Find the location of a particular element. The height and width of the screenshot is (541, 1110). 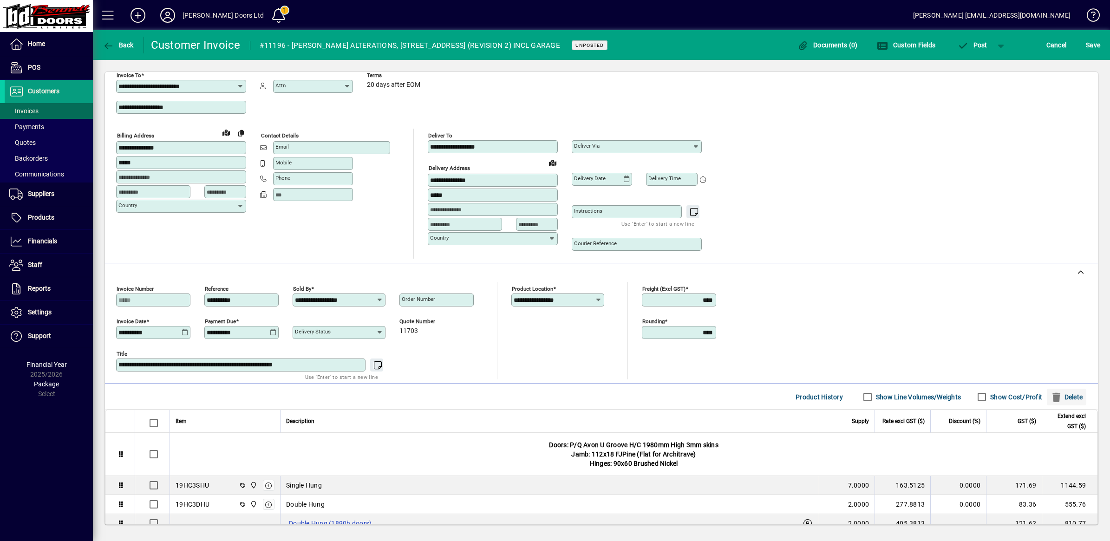

button: Copy to Delivery address is located at coordinates (241, 133).